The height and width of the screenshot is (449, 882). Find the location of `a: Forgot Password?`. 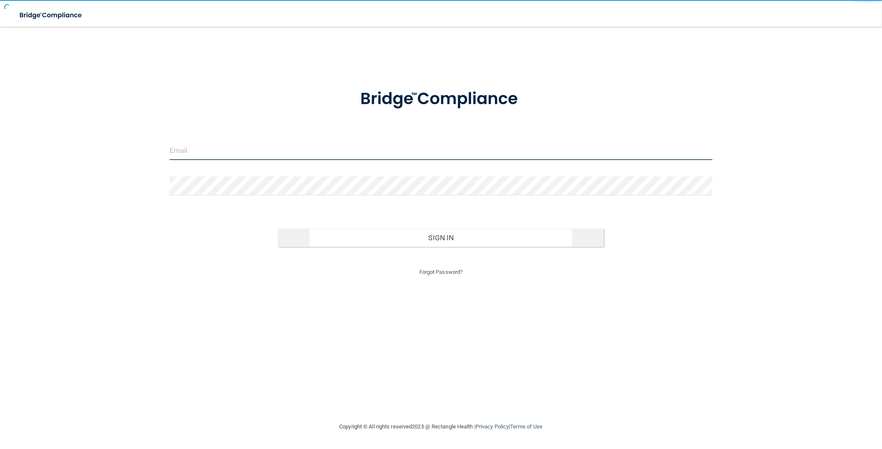

a: Forgot Password? is located at coordinates (441, 272).